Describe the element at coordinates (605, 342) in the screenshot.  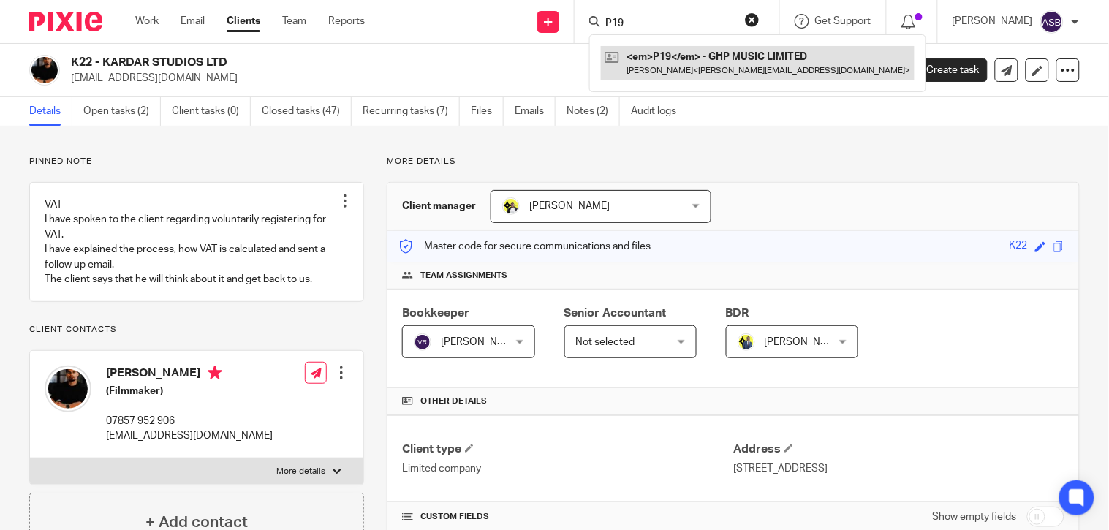
I see `span: Not selected` at that location.